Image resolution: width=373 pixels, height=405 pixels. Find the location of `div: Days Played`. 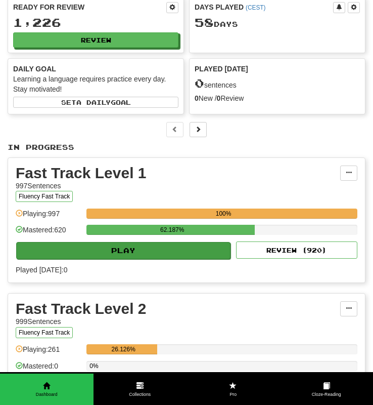

div: Days Played is located at coordinates (264, 7).